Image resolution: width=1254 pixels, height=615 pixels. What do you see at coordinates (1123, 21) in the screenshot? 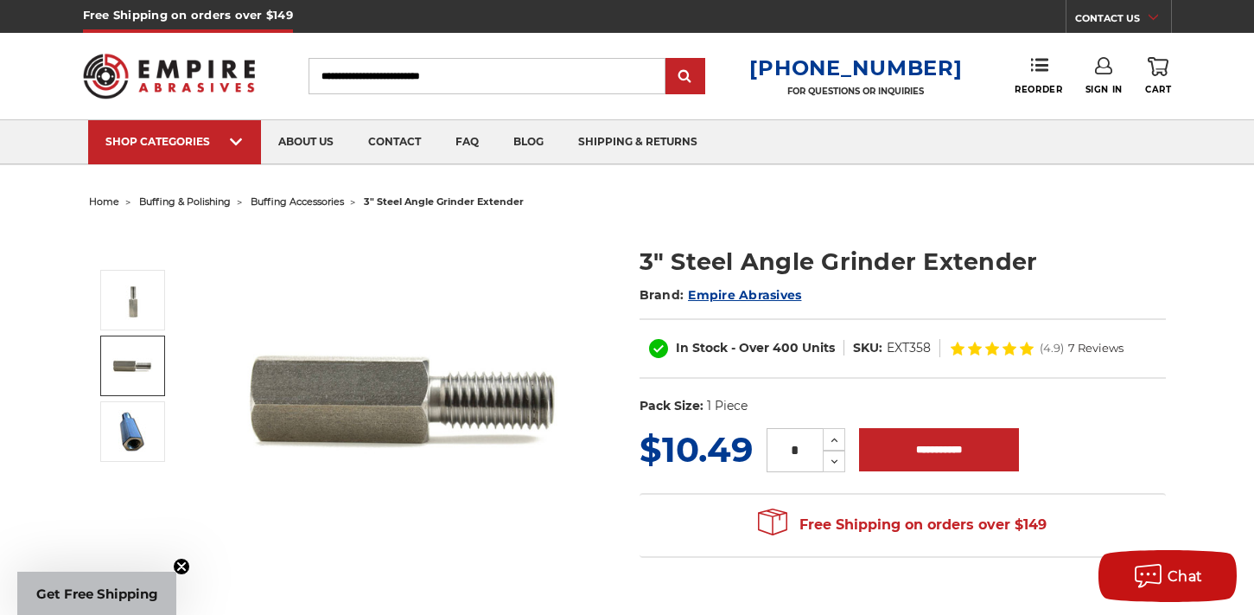
I see `a: CONTACT US` at bounding box center [1123, 21].